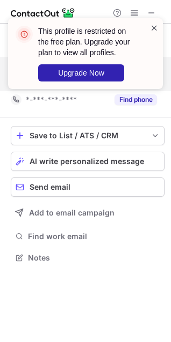 The image size is (171, 342). Describe the element at coordinates (94, 258) in the screenshot. I see `span: Notes` at that location.